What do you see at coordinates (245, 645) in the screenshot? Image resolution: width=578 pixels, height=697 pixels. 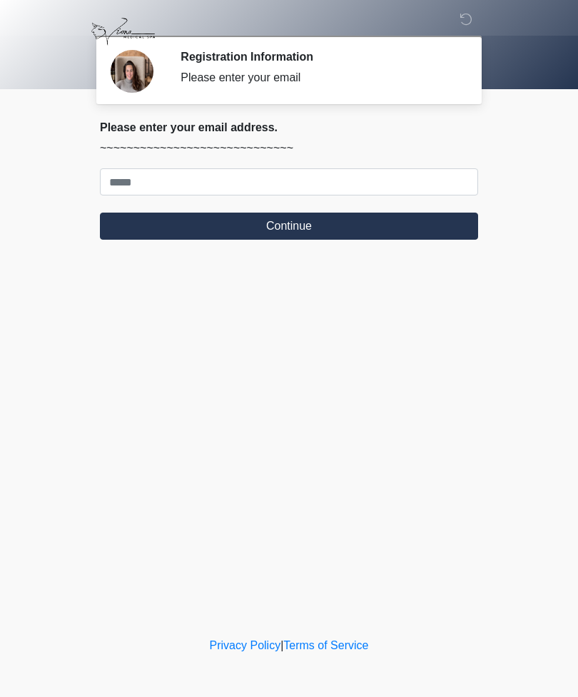 I see `a: Privacy Policy` at bounding box center [245, 645].